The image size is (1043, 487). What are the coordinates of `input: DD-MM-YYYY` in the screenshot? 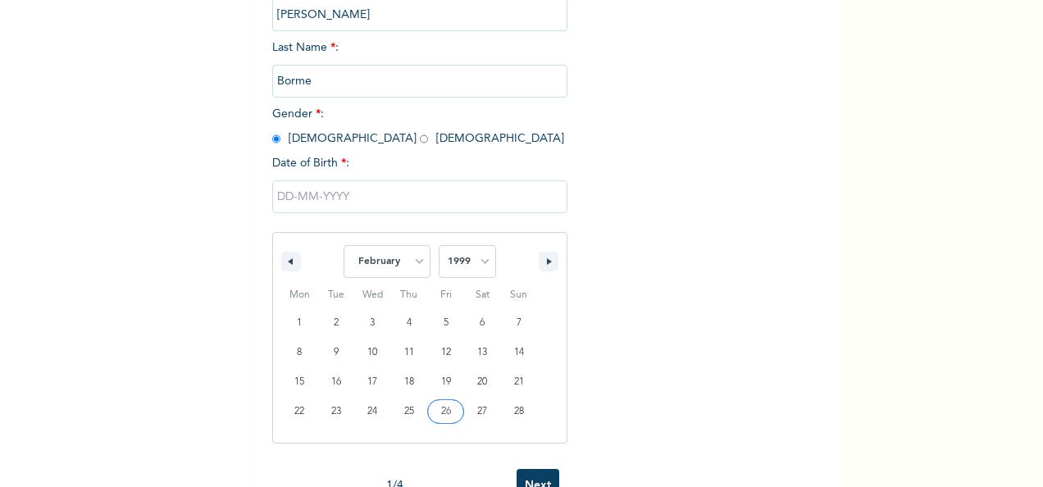 It's located at (420, 197).